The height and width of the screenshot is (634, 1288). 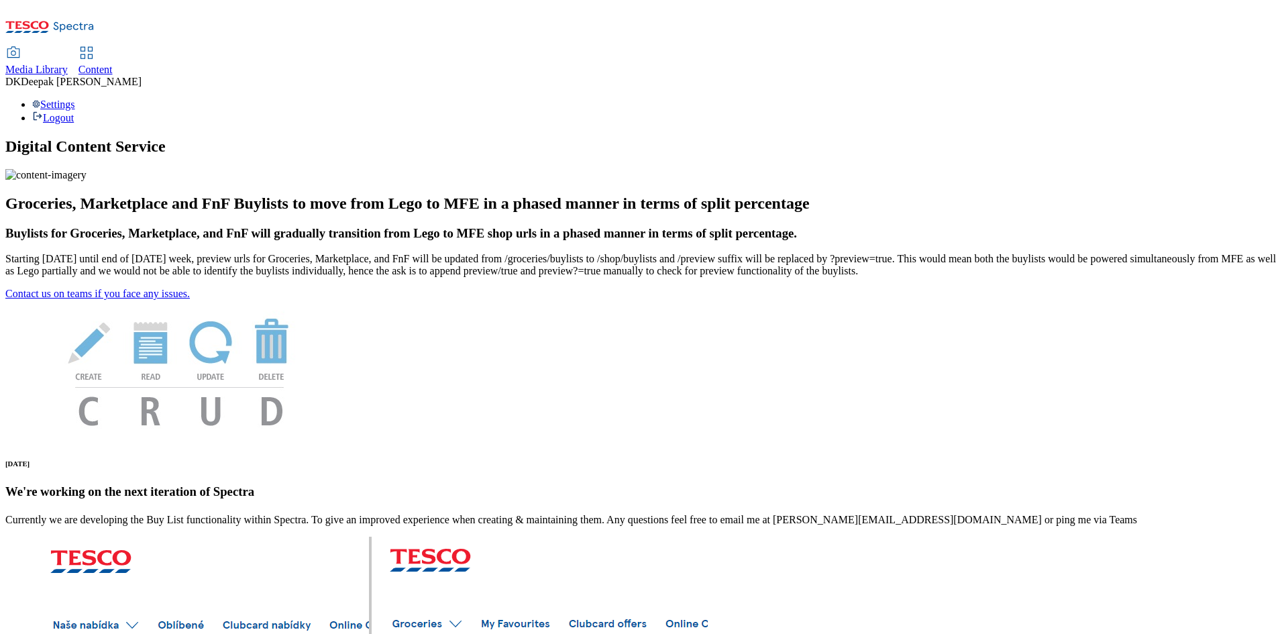 I want to click on p: Currently we are developing the Buy List functionality within Spectra. To give an improved experi..., so click(x=644, y=520).